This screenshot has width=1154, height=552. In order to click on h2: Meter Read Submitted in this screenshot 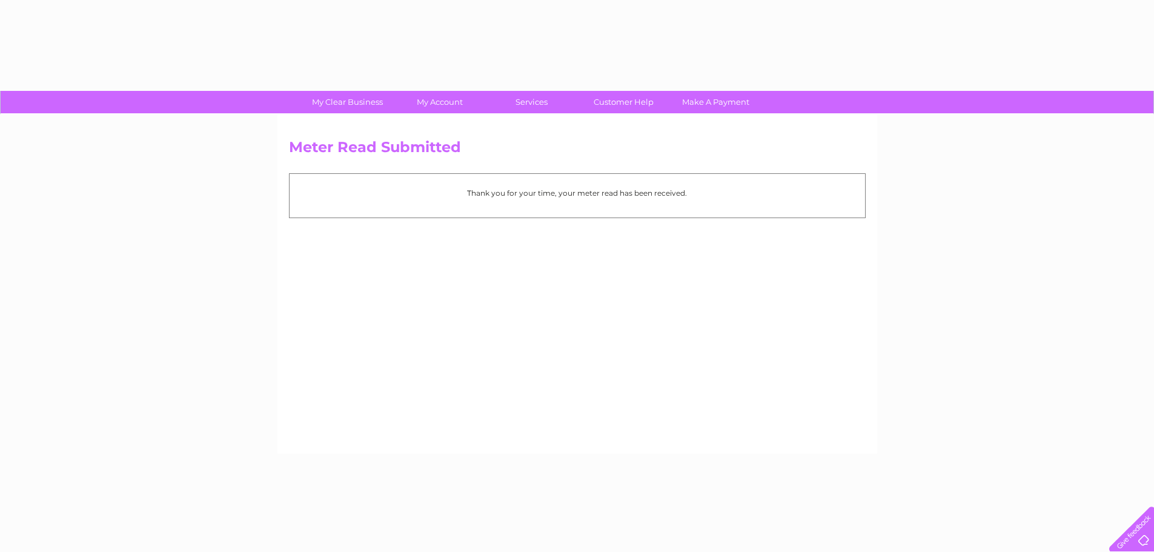, I will do `click(577, 150)`.